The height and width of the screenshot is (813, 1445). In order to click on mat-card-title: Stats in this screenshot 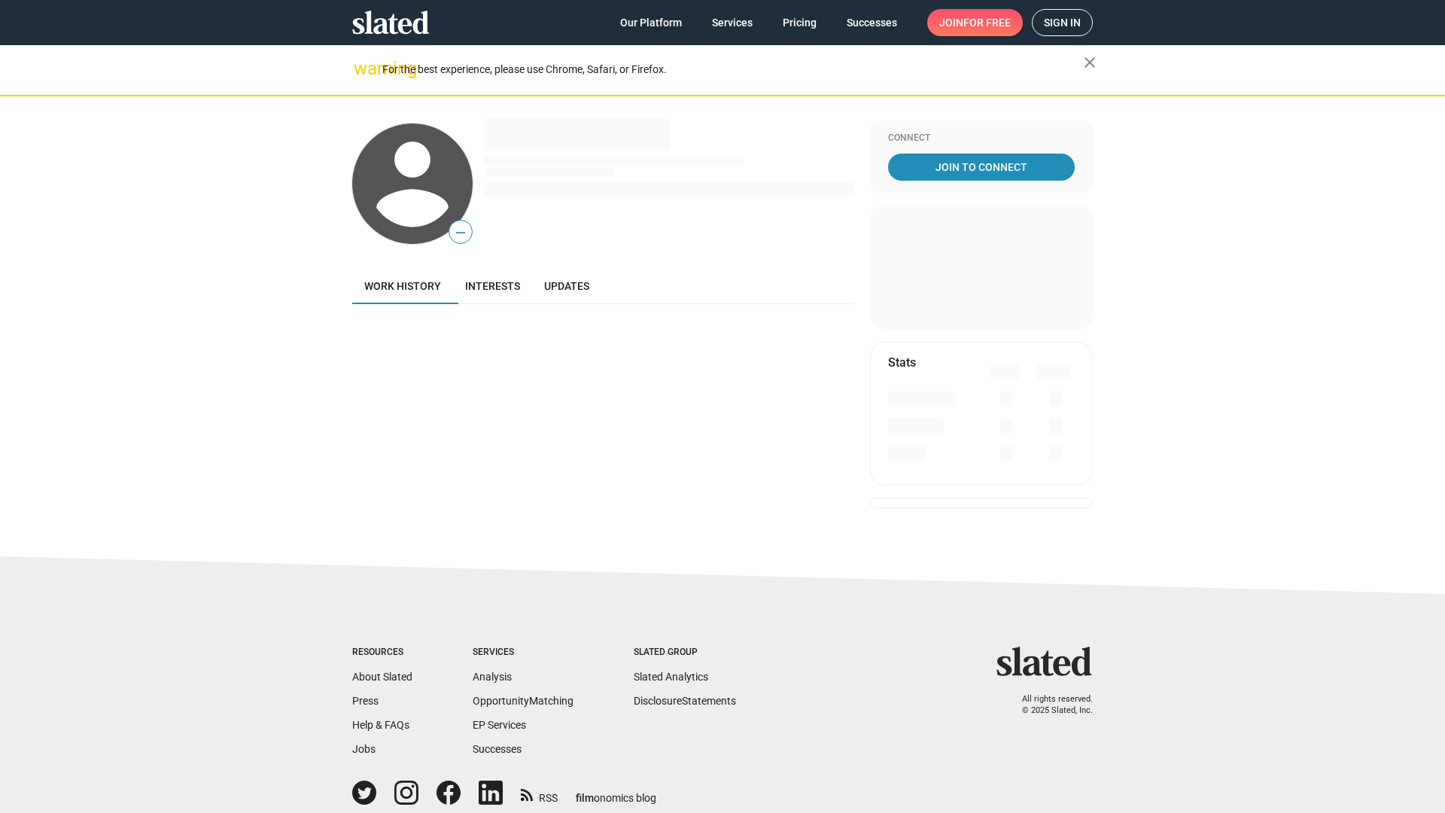, I will do `click(902, 362)`.